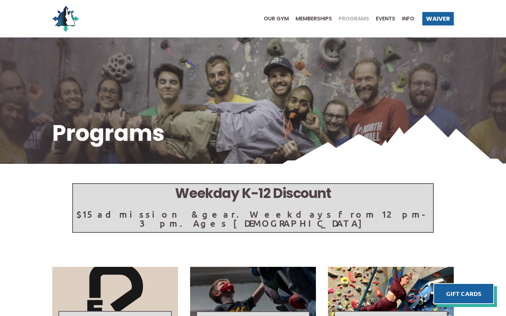 The height and width of the screenshot is (316, 506). Describe the element at coordinates (310, 19) in the screenshot. I see `a: Memberships` at that location.